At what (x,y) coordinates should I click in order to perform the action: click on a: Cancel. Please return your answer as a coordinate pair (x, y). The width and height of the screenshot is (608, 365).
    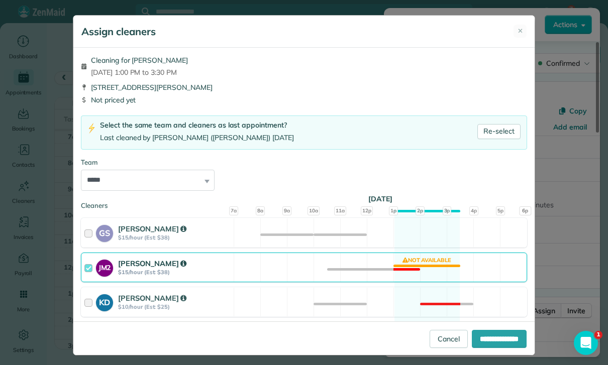
    Looking at the image, I should click on (449, 339).